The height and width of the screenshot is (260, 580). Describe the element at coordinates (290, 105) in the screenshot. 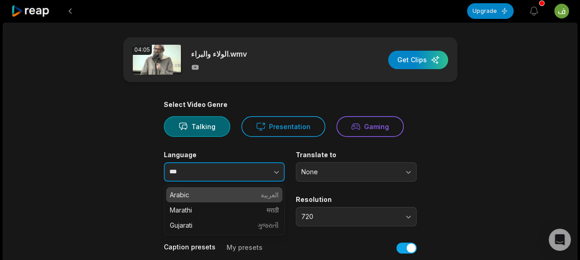

I see `div: Select Video Genre` at that location.